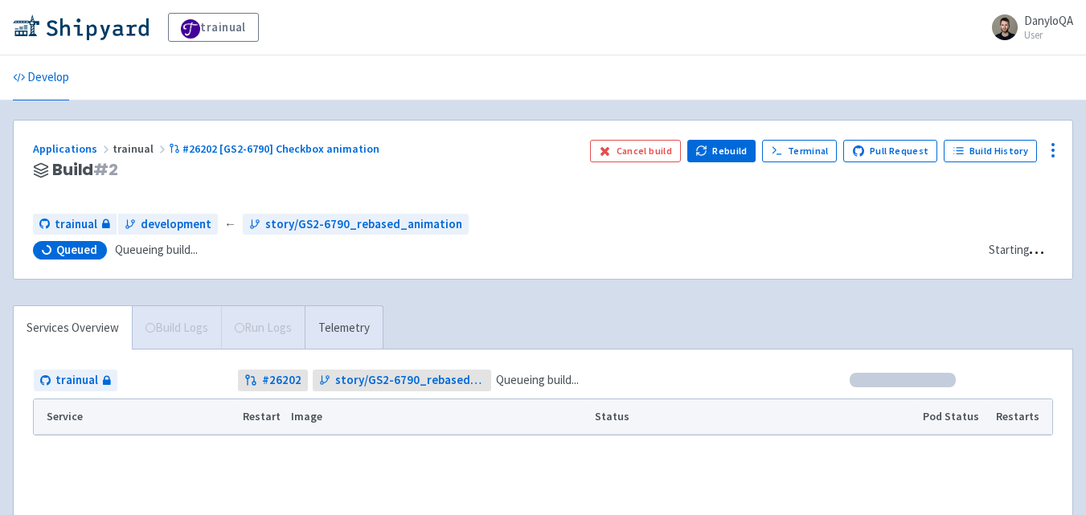  What do you see at coordinates (72, 328) in the screenshot?
I see `a: Services Overview` at bounding box center [72, 328].